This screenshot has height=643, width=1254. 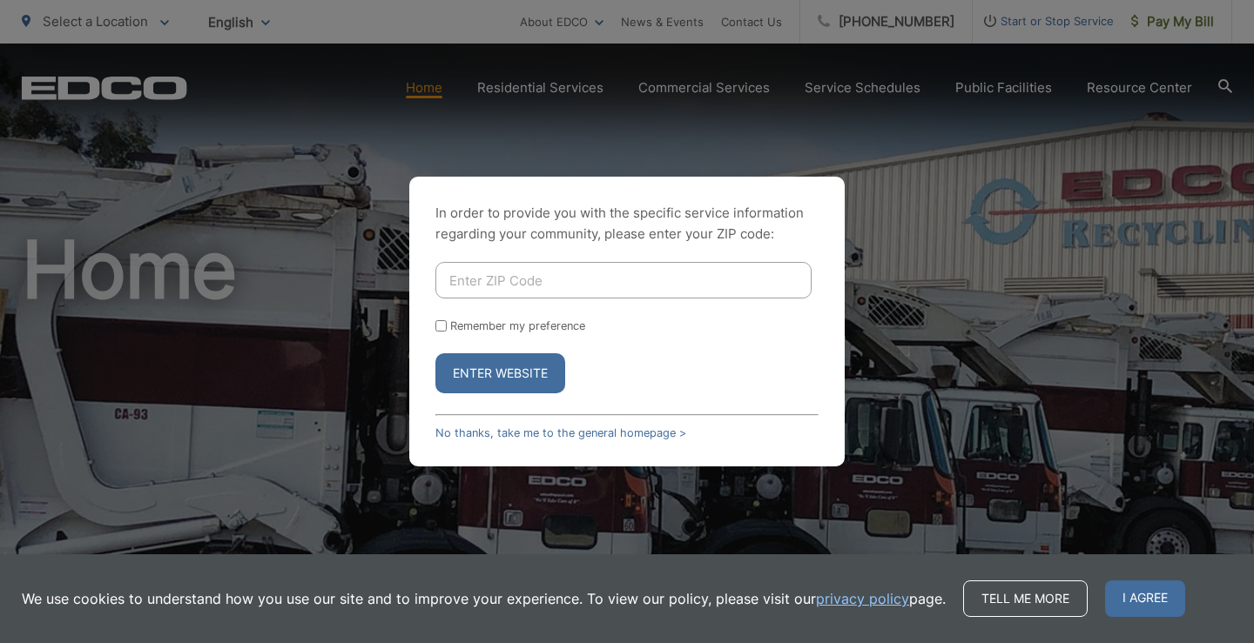 What do you see at coordinates (500, 373) in the screenshot?
I see `button: Enter Website` at bounding box center [500, 373].